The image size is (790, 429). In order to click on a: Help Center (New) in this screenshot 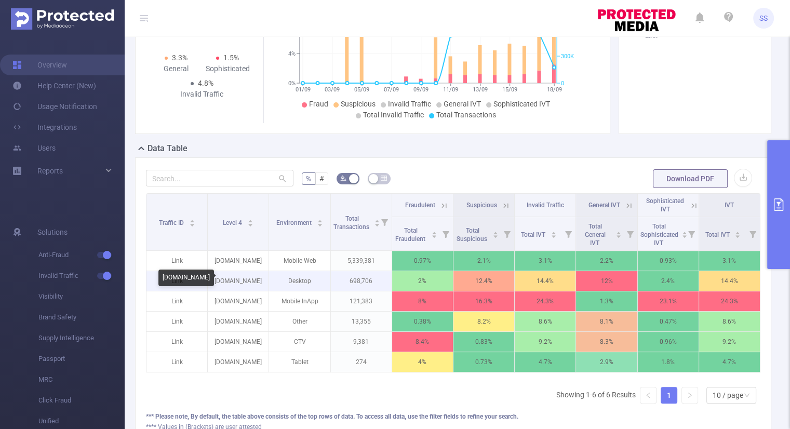, I will do `click(54, 86)`.